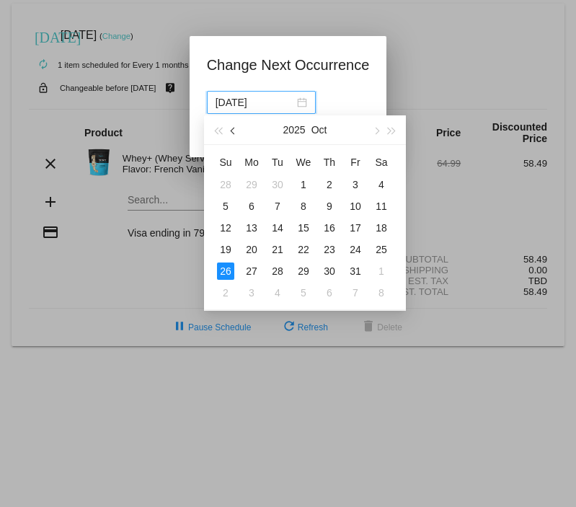 This screenshot has width=576, height=507. I want to click on th: Tue, so click(277, 162).